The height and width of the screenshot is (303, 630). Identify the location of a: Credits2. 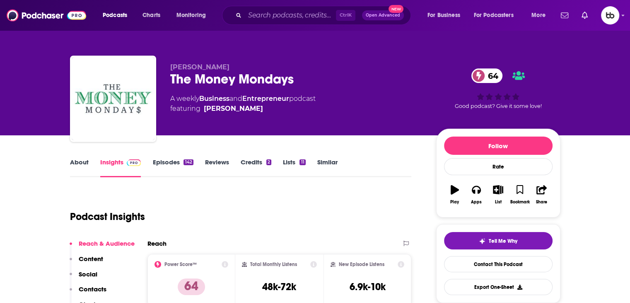
(256, 167).